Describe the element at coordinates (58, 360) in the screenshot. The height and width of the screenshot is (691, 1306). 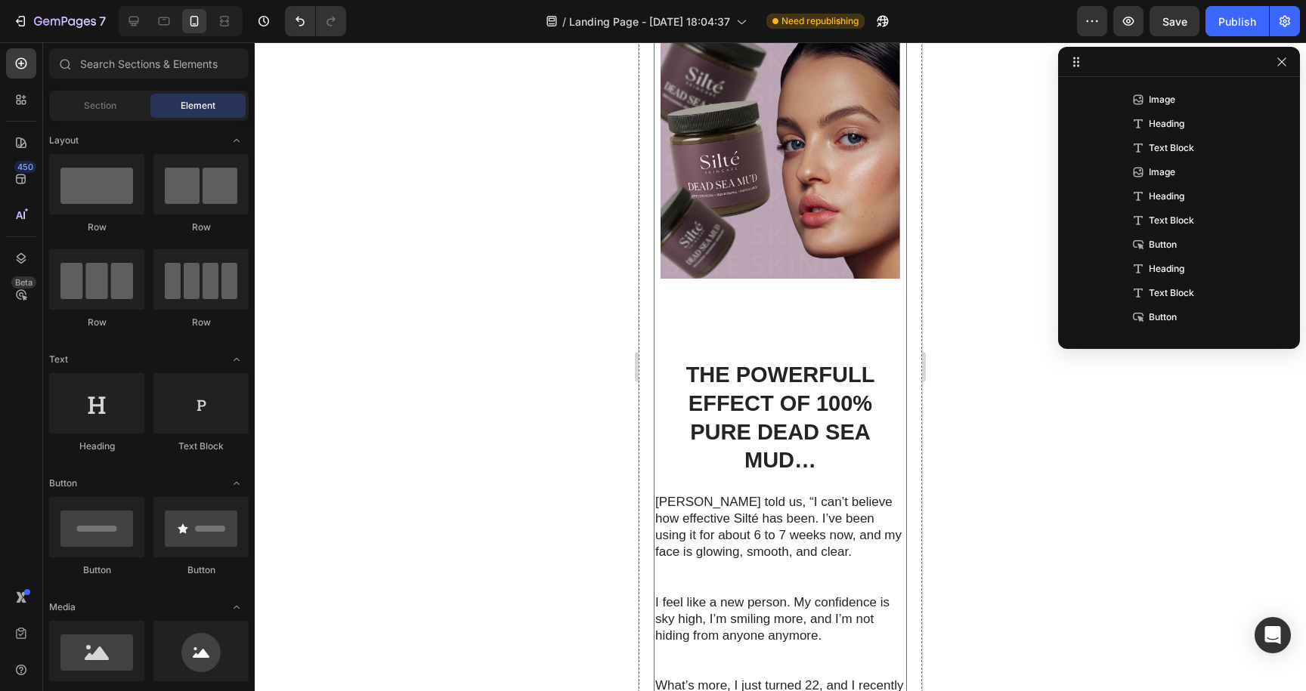
I see `span: Text` at that location.